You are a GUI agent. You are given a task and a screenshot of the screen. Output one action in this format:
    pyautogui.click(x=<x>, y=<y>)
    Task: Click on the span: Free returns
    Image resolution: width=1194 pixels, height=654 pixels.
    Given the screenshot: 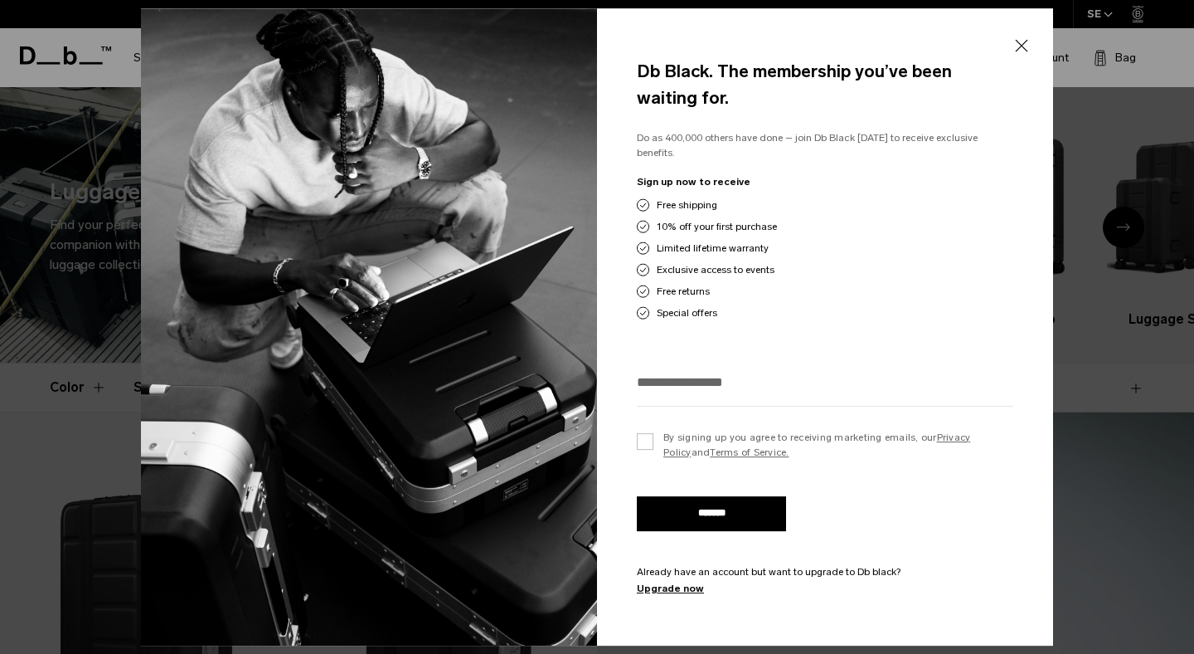 What is the action you would take?
    pyautogui.click(x=683, y=291)
    